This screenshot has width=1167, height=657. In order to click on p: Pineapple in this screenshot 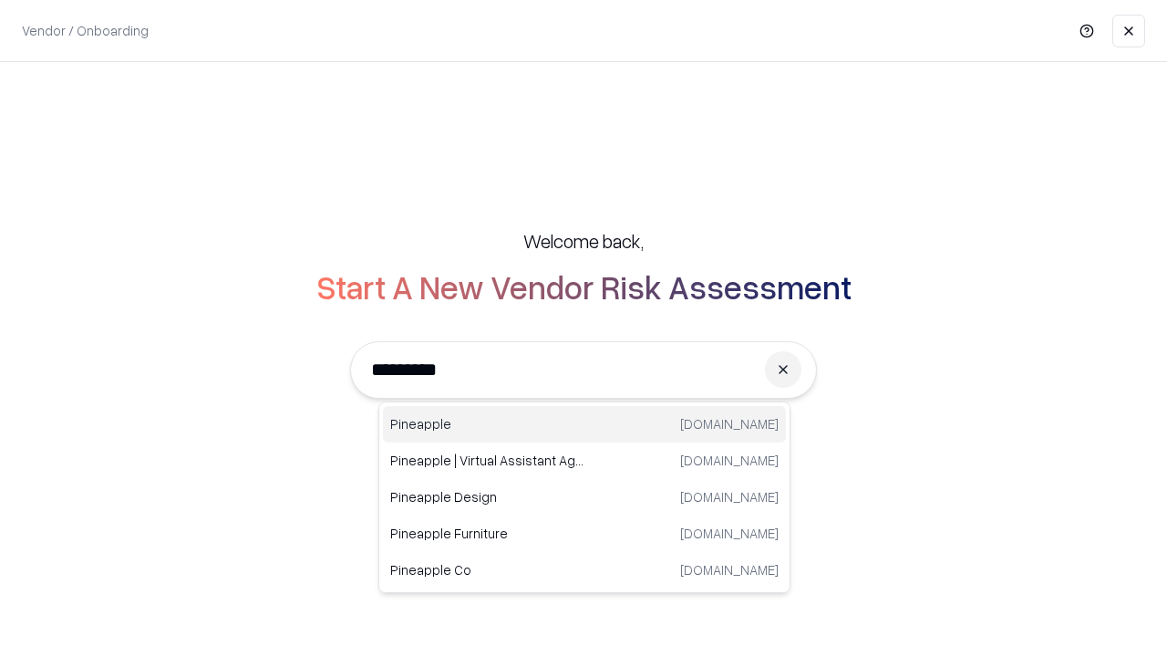, I will do `click(487, 423)`.